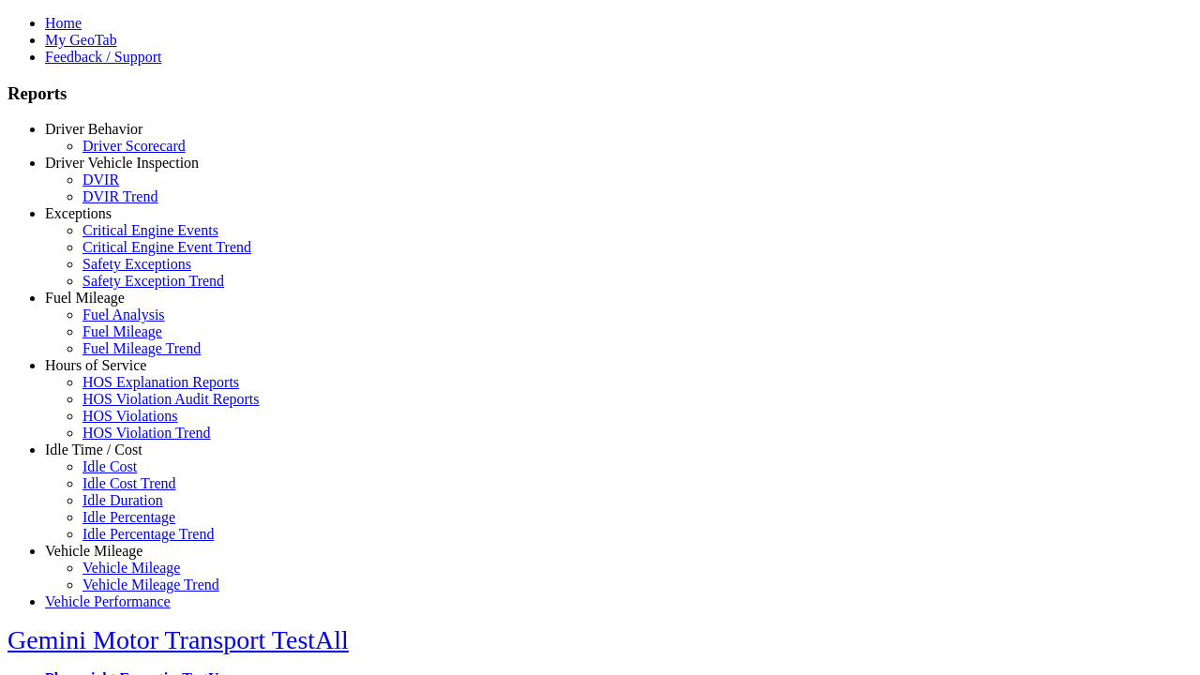 This screenshot has width=1200, height=675. What do you see at coordinates (96, 365) in the screenshot?
I see `a: Hours of Service` at bounding box center [96, 365].